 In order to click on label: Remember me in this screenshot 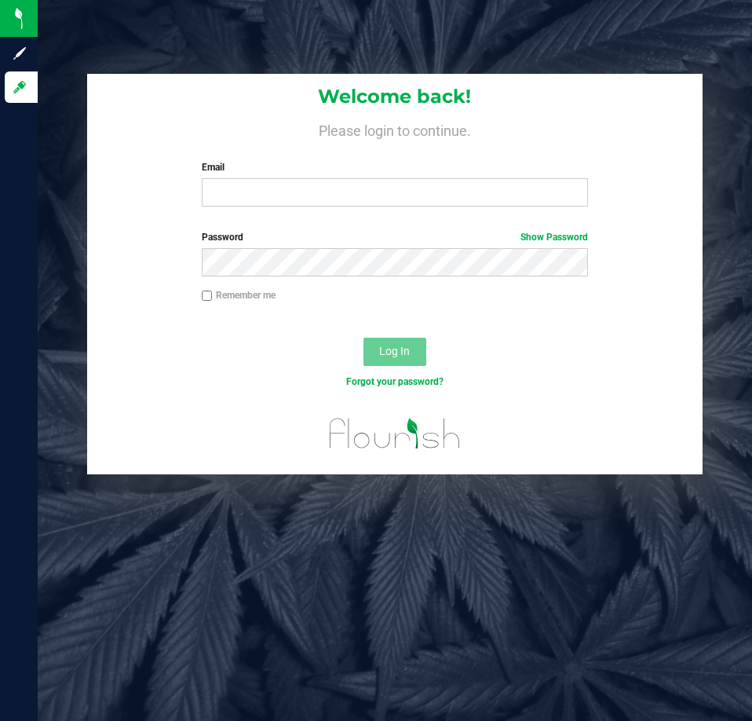, I will do `click(239, 295)`.